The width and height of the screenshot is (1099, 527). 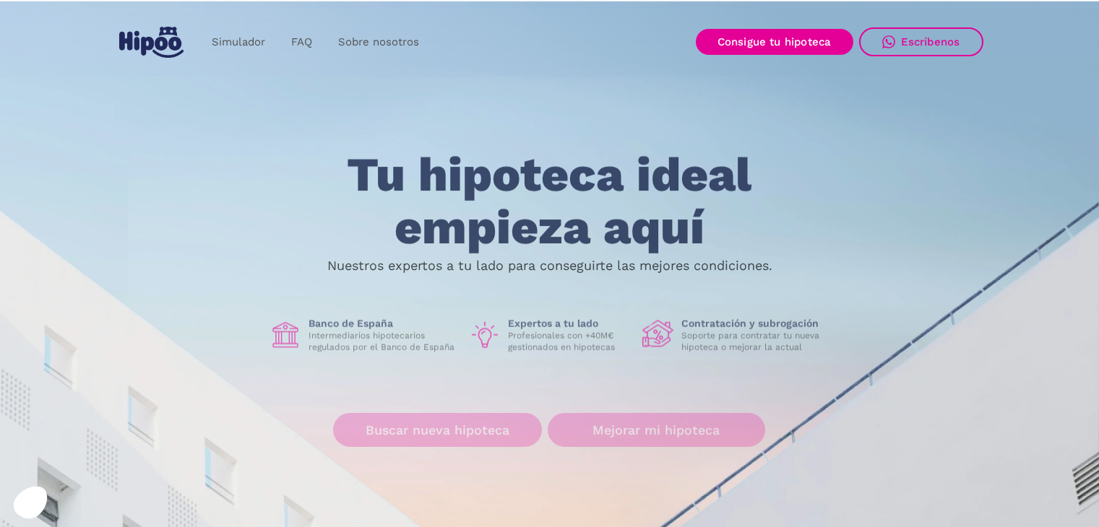 I want to click on a: Mejorar mi hipoteca, so click(x=656, y=430).